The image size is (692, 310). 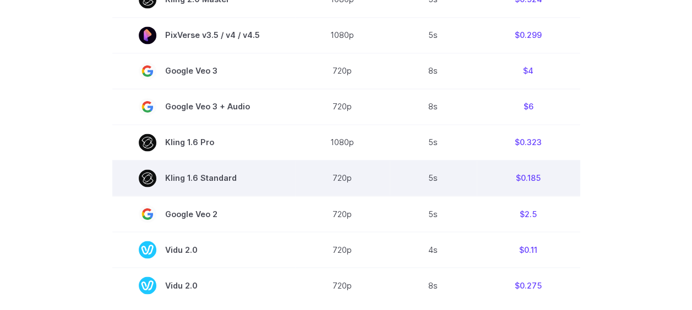 I want to click on td: $2.5, so click(x=528, y=214).